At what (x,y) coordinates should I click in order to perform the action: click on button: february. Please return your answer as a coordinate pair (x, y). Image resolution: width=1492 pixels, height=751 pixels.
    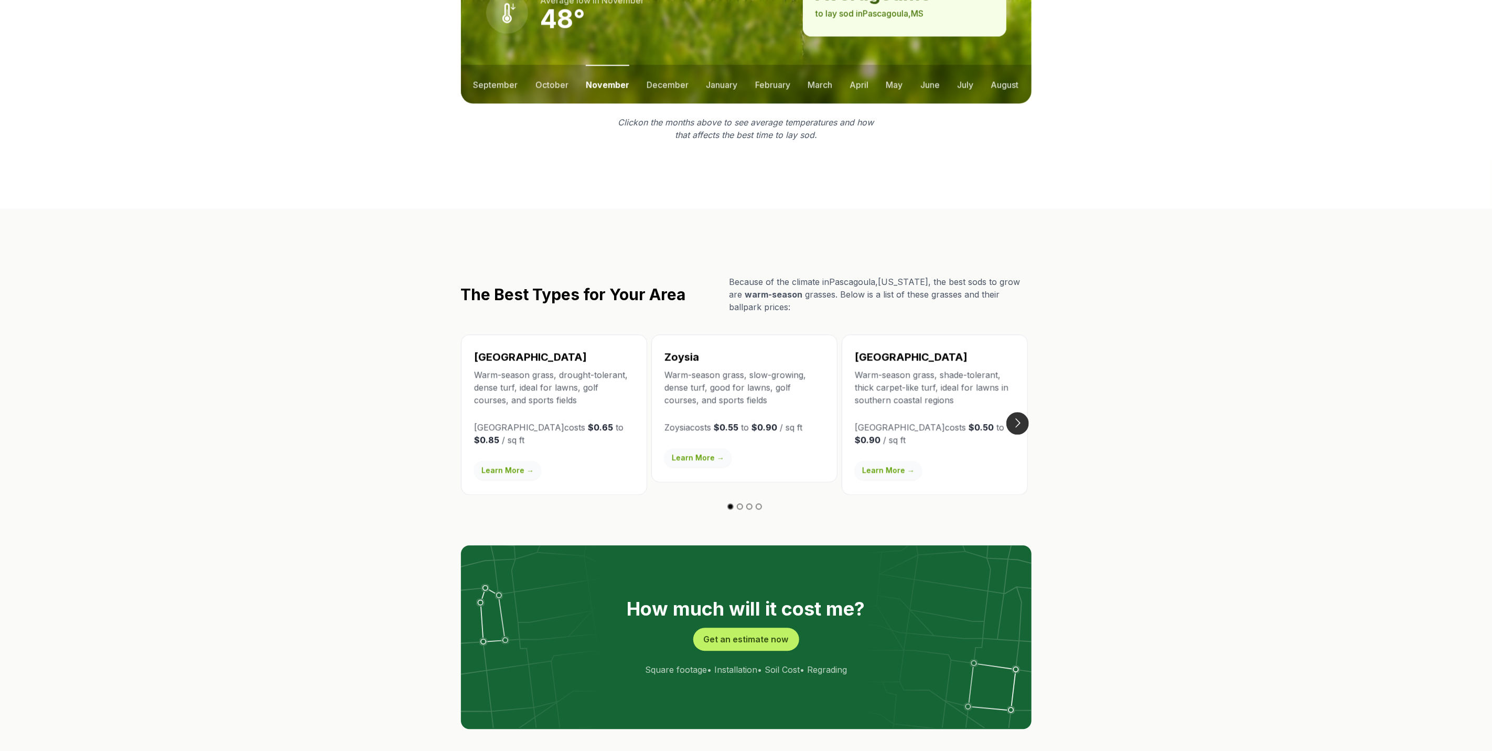
    Looking at the image, I should click on (773, 84).